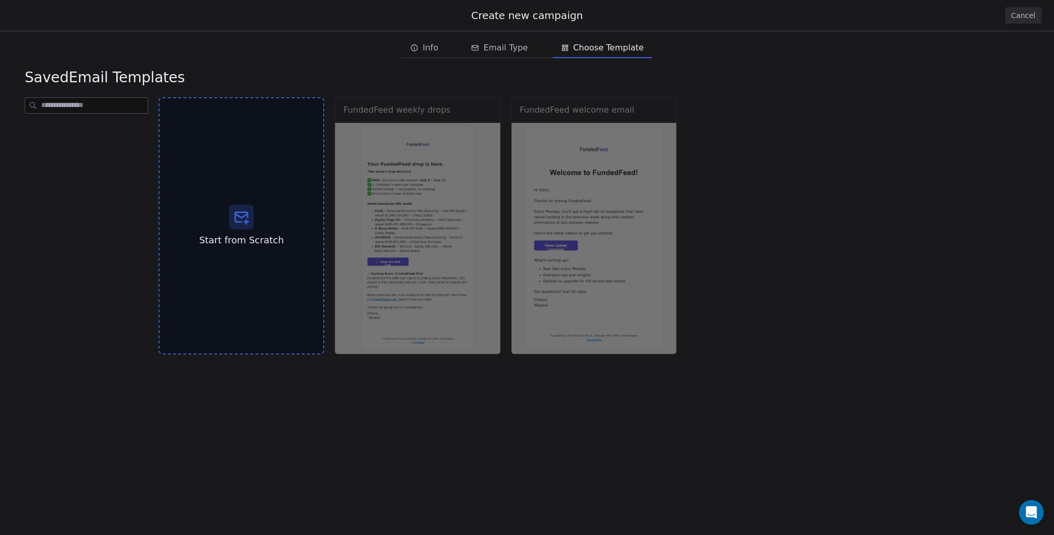 This screenshot has width=1054, height=535. I want to click on div: Create new campaign, so click(527, 15).